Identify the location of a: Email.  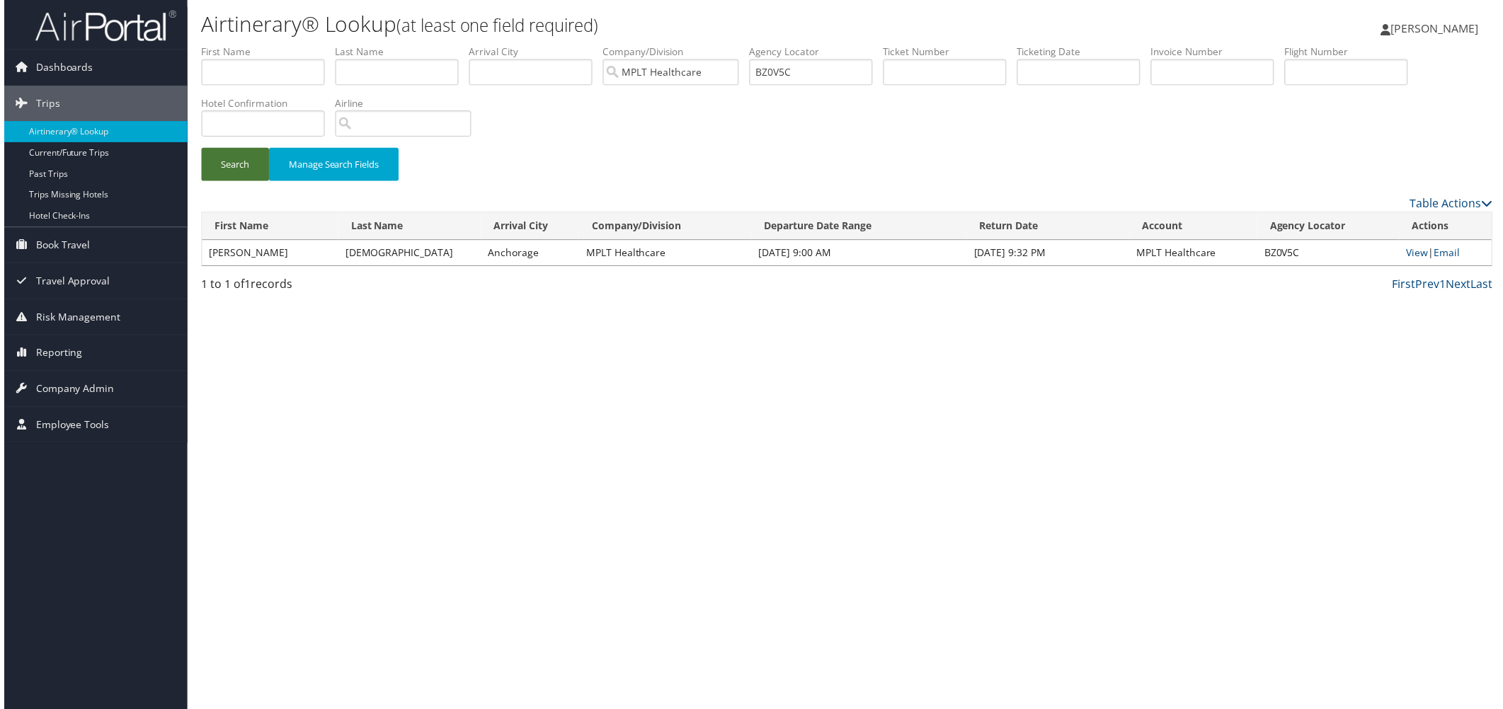
(1450, 253).